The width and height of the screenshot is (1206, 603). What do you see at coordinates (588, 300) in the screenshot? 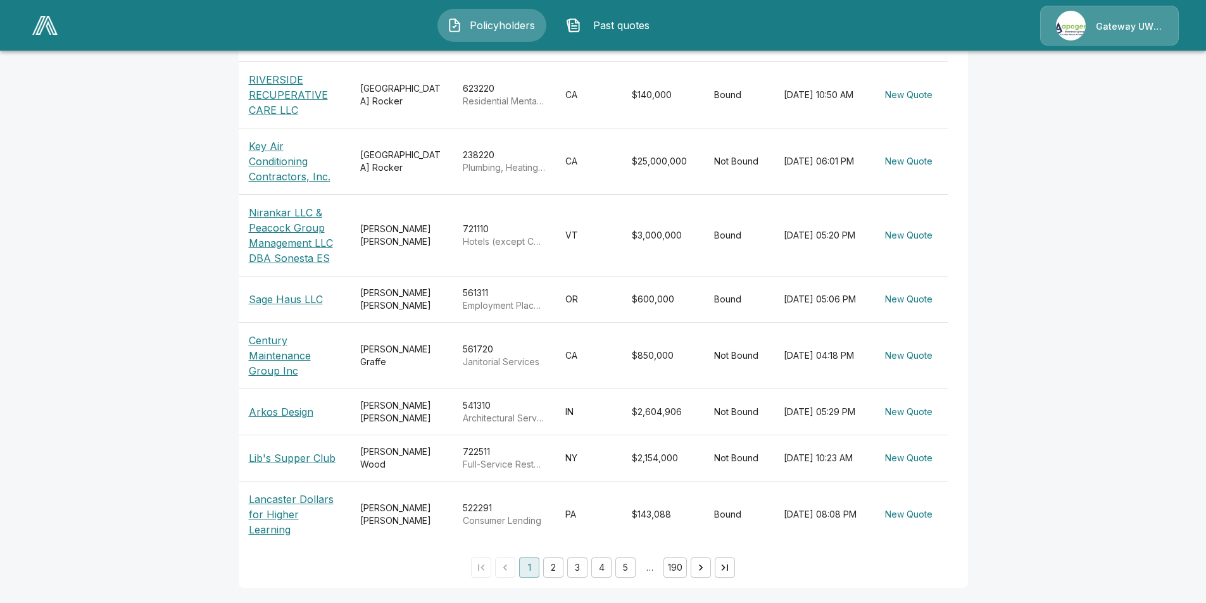
I see `td: OR` at bounding box center [588, 300].